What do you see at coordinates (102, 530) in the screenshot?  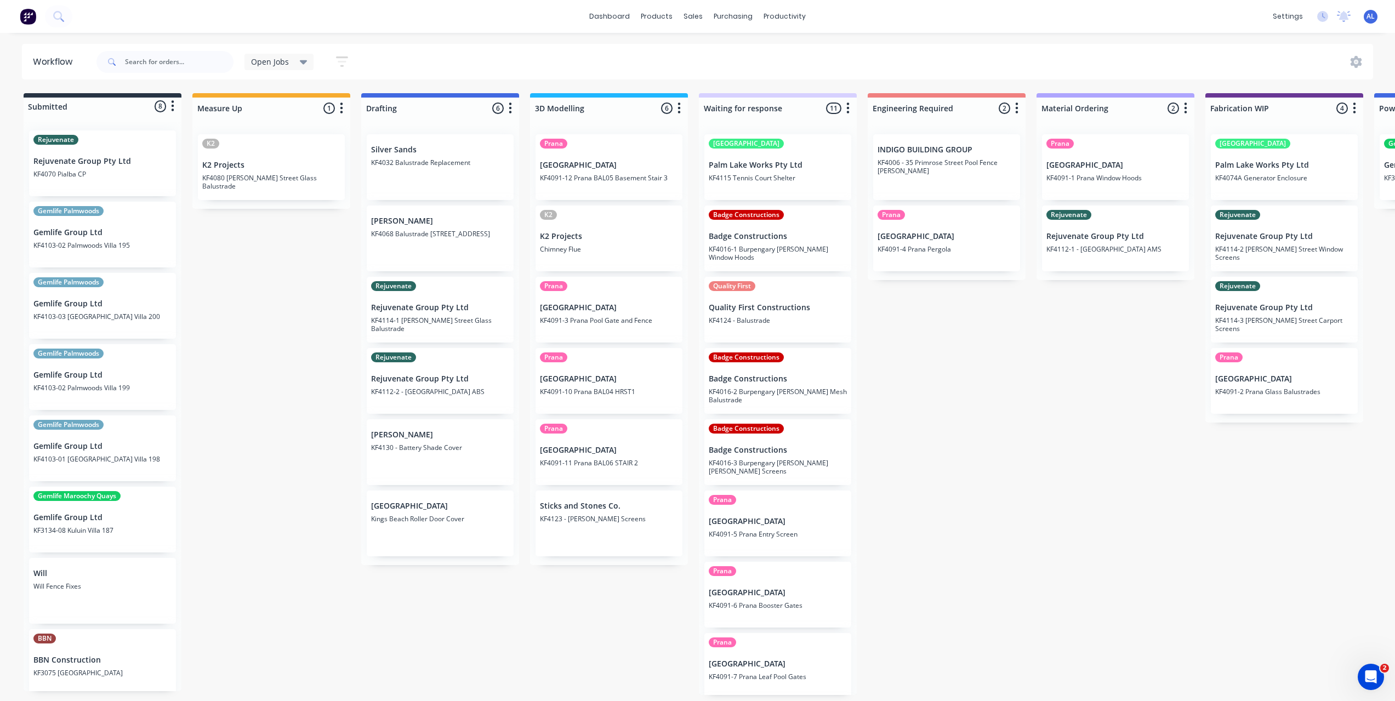 I see `p: KF3134-08 Kuluin Villa 187` at bounding box center [102, 530].